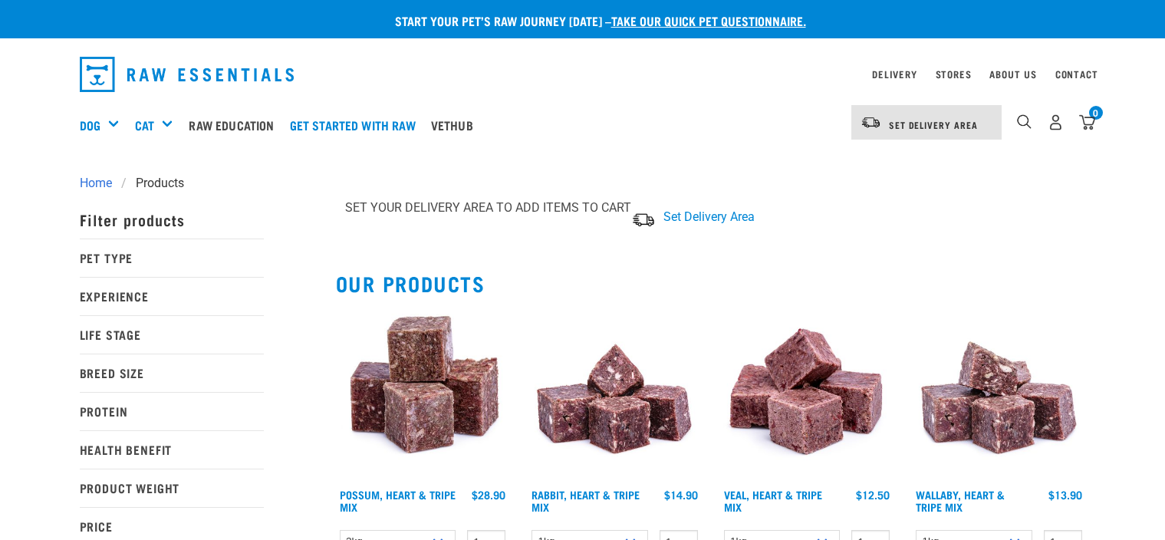  What do you see at coordinates (1087, 122) in the screenshot?
I see `img: home-icon@2x.png` at bounding box center [1087, 122].